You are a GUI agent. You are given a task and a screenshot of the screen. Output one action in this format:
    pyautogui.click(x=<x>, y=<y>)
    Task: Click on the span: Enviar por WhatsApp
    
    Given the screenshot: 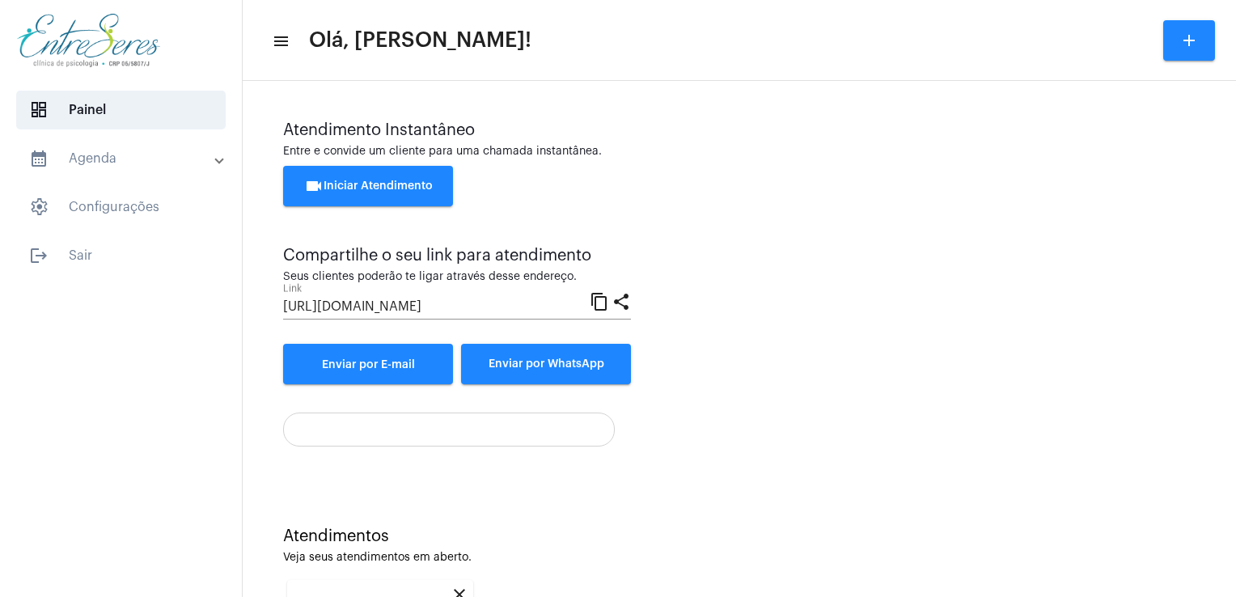 What is the action you would take?
    pyautogui.click(x=546, y=364)
    